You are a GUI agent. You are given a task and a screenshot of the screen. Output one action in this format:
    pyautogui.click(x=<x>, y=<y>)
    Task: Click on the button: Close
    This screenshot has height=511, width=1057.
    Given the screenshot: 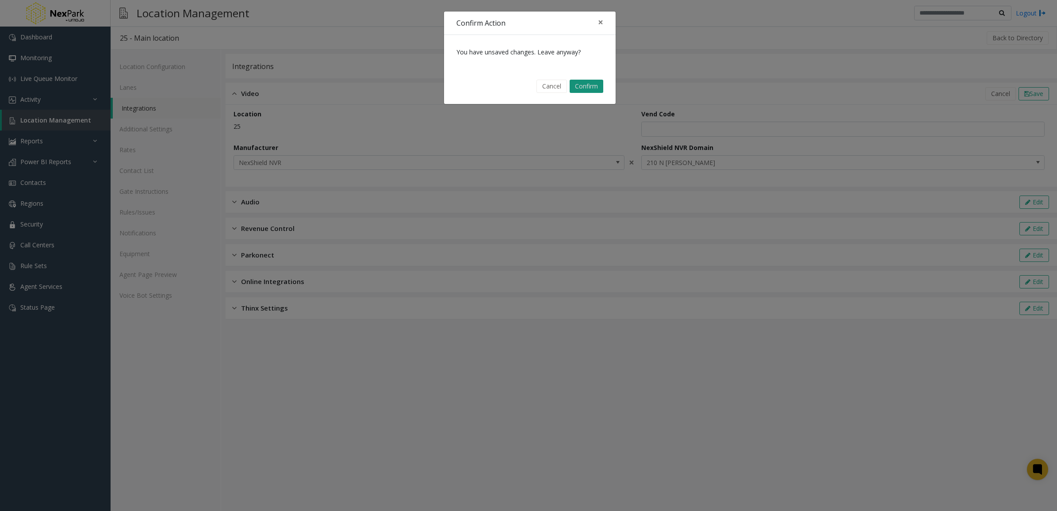 What is the action you would take?
    pyautogui.click(x=601, y=22)
    